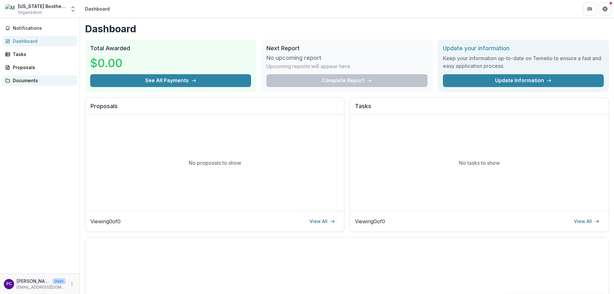 The height and width of the screenshot is (294, 614). I want to click on h2: Update your information, so click(524, 48).